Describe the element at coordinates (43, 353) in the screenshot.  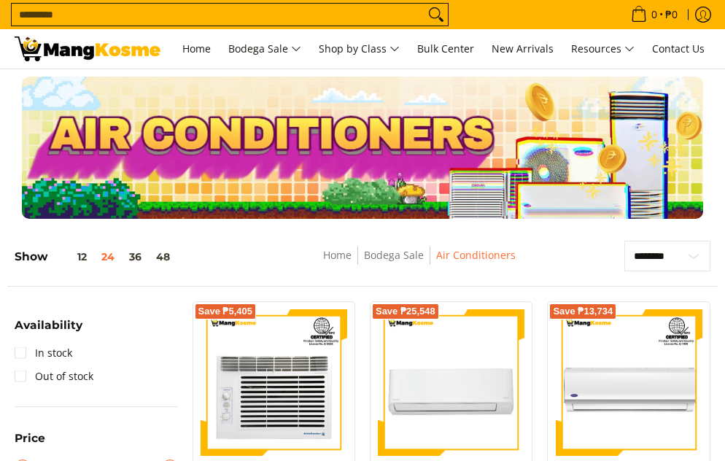
I see `a: In stock` at that location.